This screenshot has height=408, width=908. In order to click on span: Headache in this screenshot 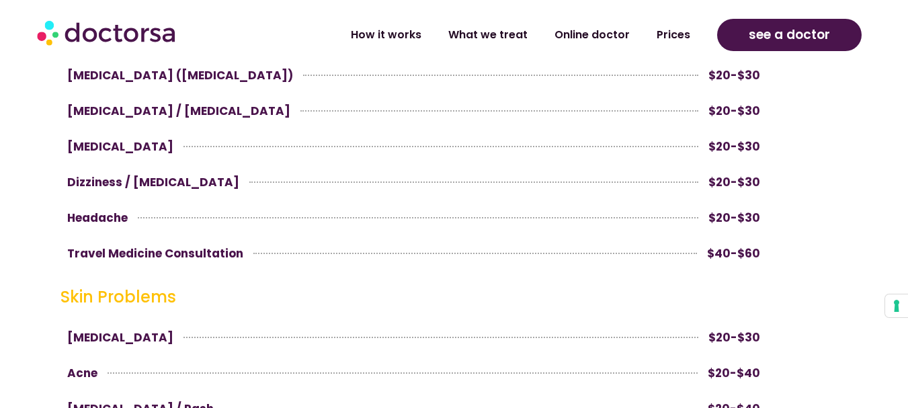, I will do `click(97, 218)`.